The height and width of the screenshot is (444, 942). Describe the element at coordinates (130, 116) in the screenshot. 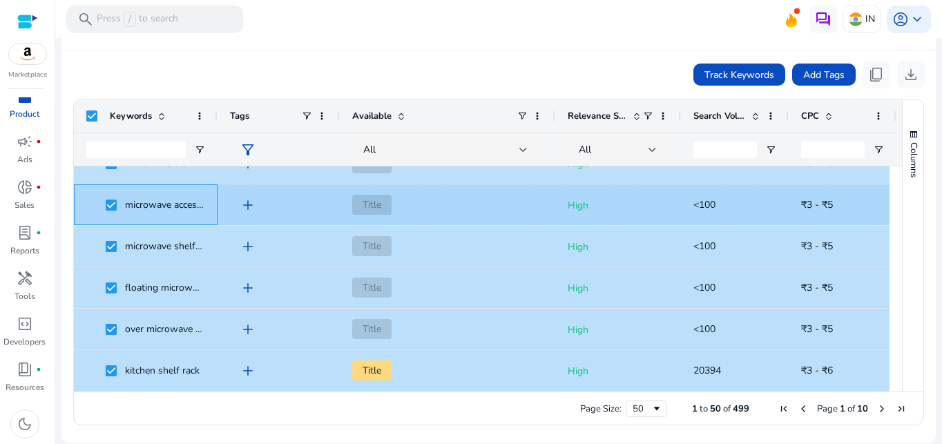

I see `span: Keywords` at that location.